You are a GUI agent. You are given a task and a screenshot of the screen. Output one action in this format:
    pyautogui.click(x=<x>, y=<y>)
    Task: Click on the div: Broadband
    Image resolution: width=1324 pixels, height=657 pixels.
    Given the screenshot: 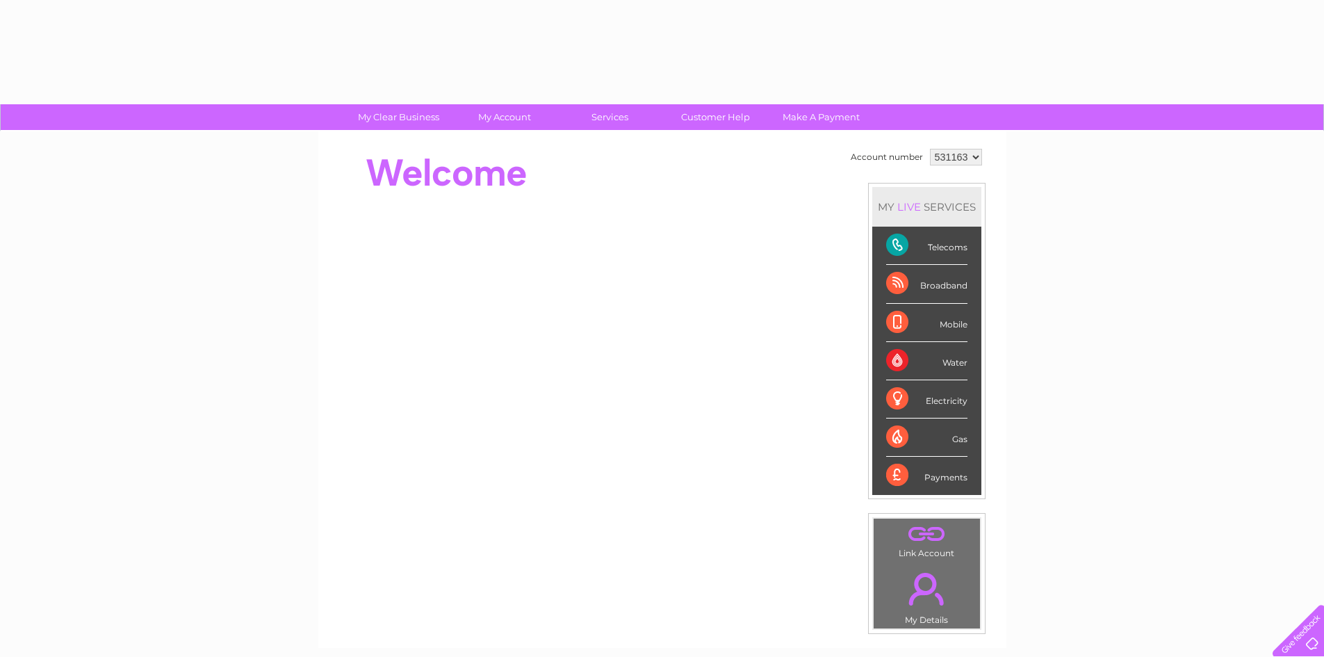 What is the action you would take?
    pyautogui.click(x=926, y=283)
    